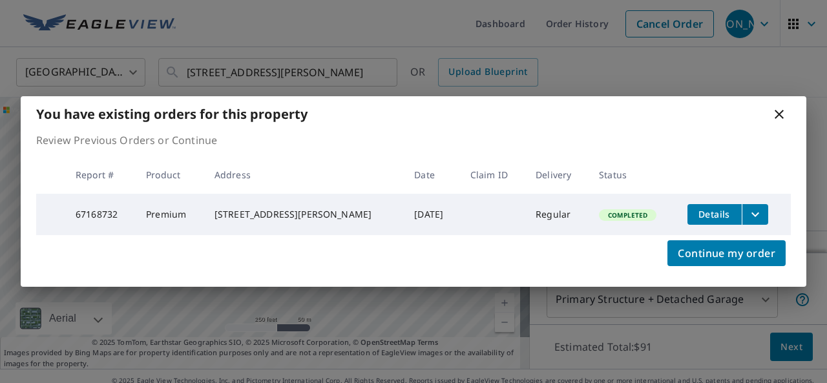  Describe the element at coordinates (557, 175) in the screenshot. I see `th: Delivery` at that location.